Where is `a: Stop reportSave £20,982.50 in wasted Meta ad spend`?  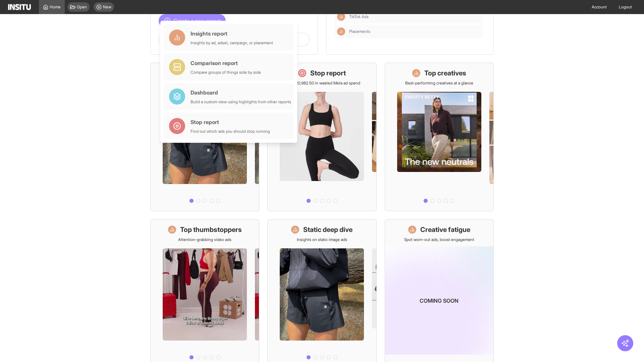 a: Stop reportSave £20,982.50 in wasted Meta ad spend is located at coordinates (322, 137).